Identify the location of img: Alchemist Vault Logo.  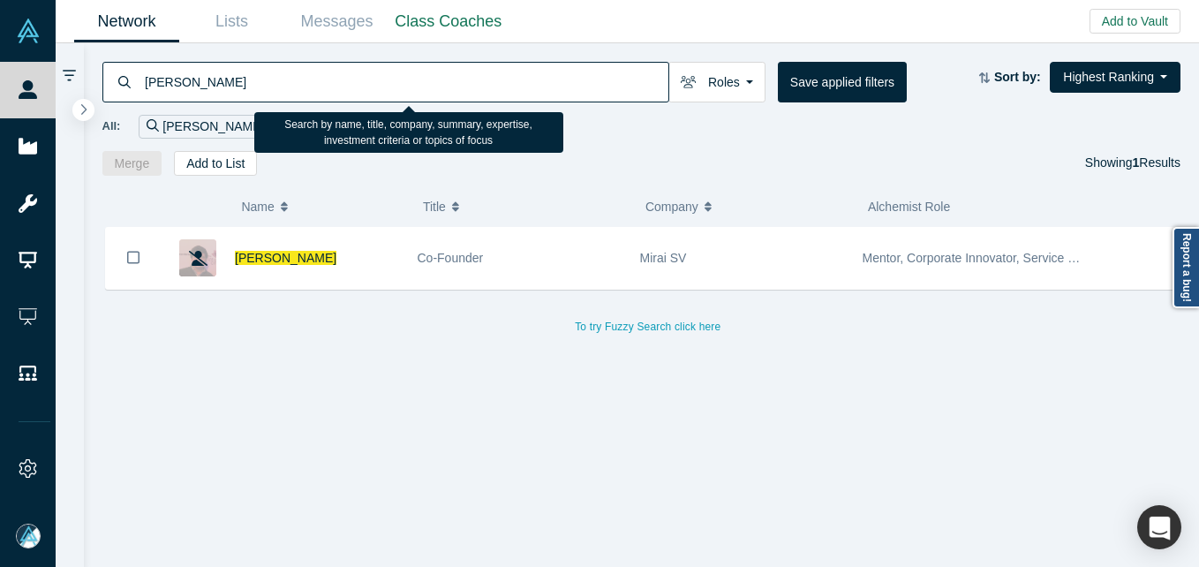
(28, 31).